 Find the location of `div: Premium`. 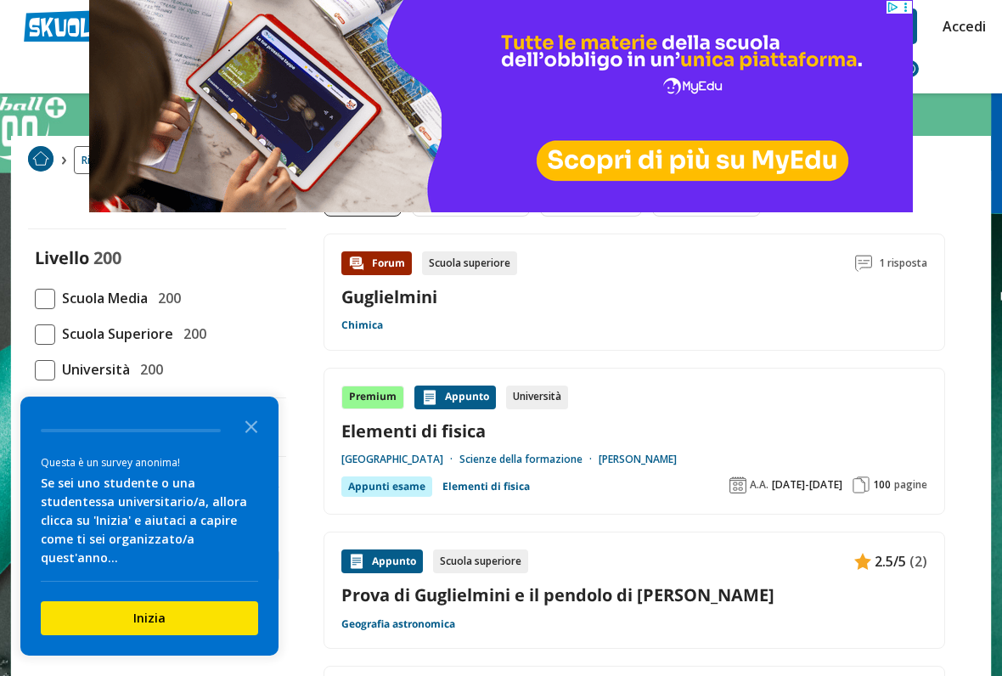

div: Premium is located at coordinates (373, 397).